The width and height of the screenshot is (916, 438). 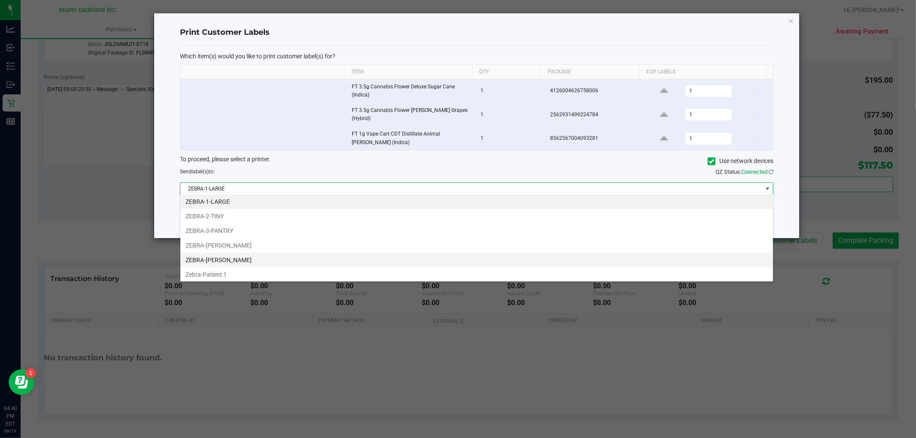 I want to click on li: Zebra-Patient 1, so click(x=477, y=275).